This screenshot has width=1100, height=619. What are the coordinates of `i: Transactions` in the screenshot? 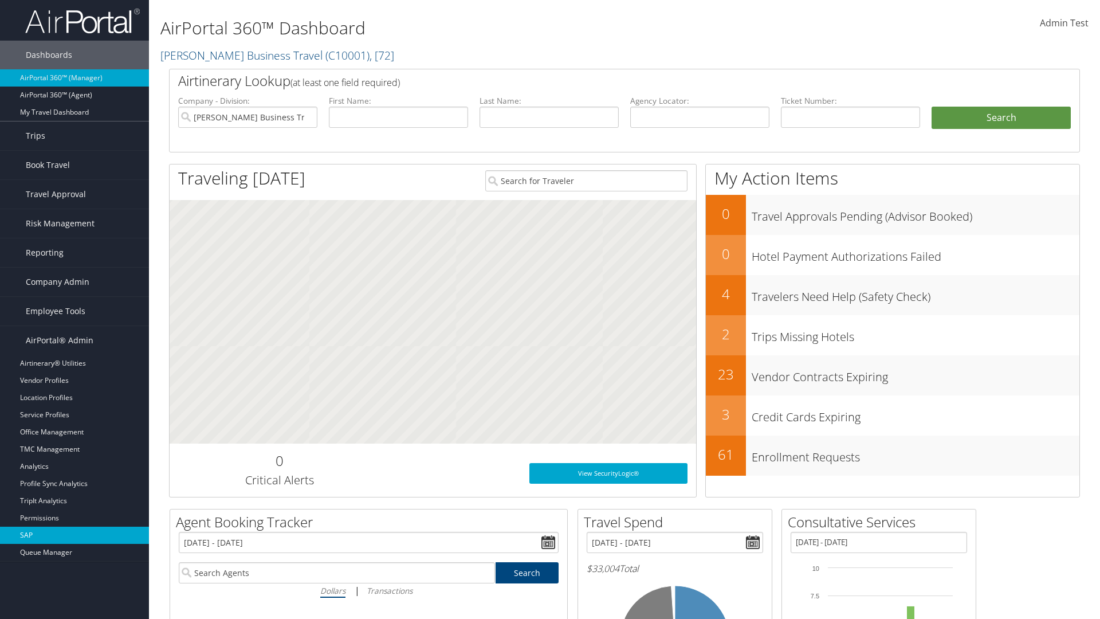 It's located at (389, 590).